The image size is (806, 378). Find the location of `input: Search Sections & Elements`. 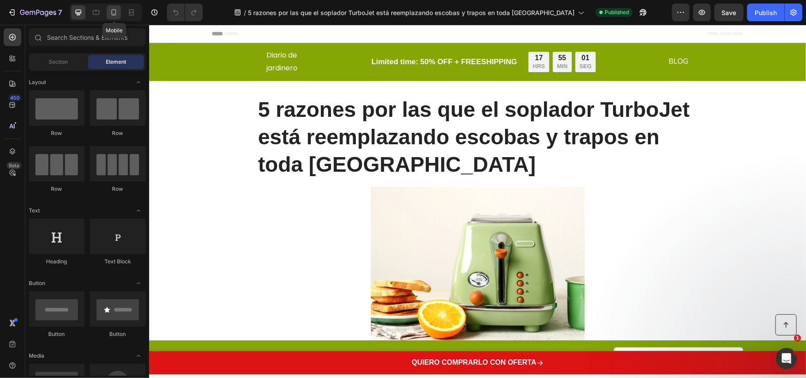

input: Search Sections & Elements is located at coordinates (87, 37).